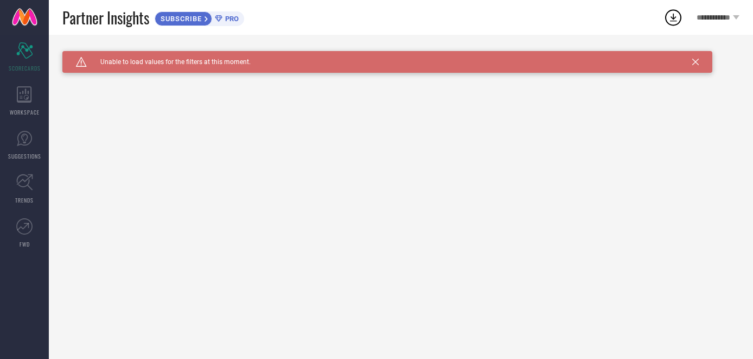  I want to click on span: SUBSCRIBE, so click(180, 18).